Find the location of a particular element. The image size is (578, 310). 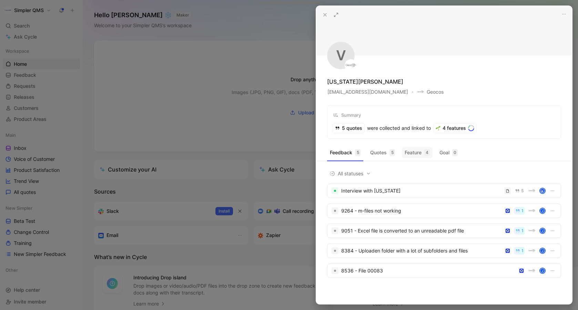

a: 9051 - Excel file is converted to an unreadable pdf file1J is located at coordinates (444, 231).